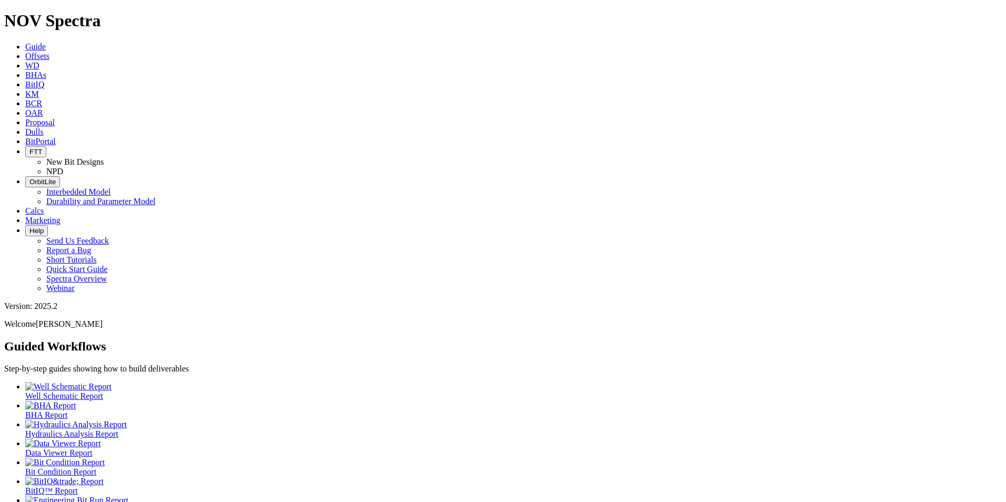  I want to click on span: Calcs, so click(35, 211).